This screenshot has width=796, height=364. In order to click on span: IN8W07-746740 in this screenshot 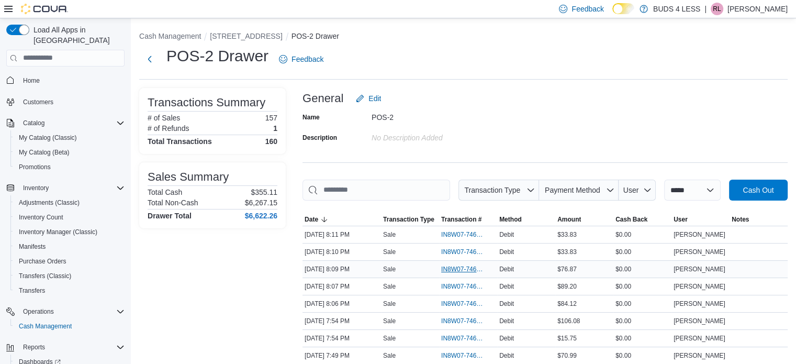, I will do `click(463, 356)`.